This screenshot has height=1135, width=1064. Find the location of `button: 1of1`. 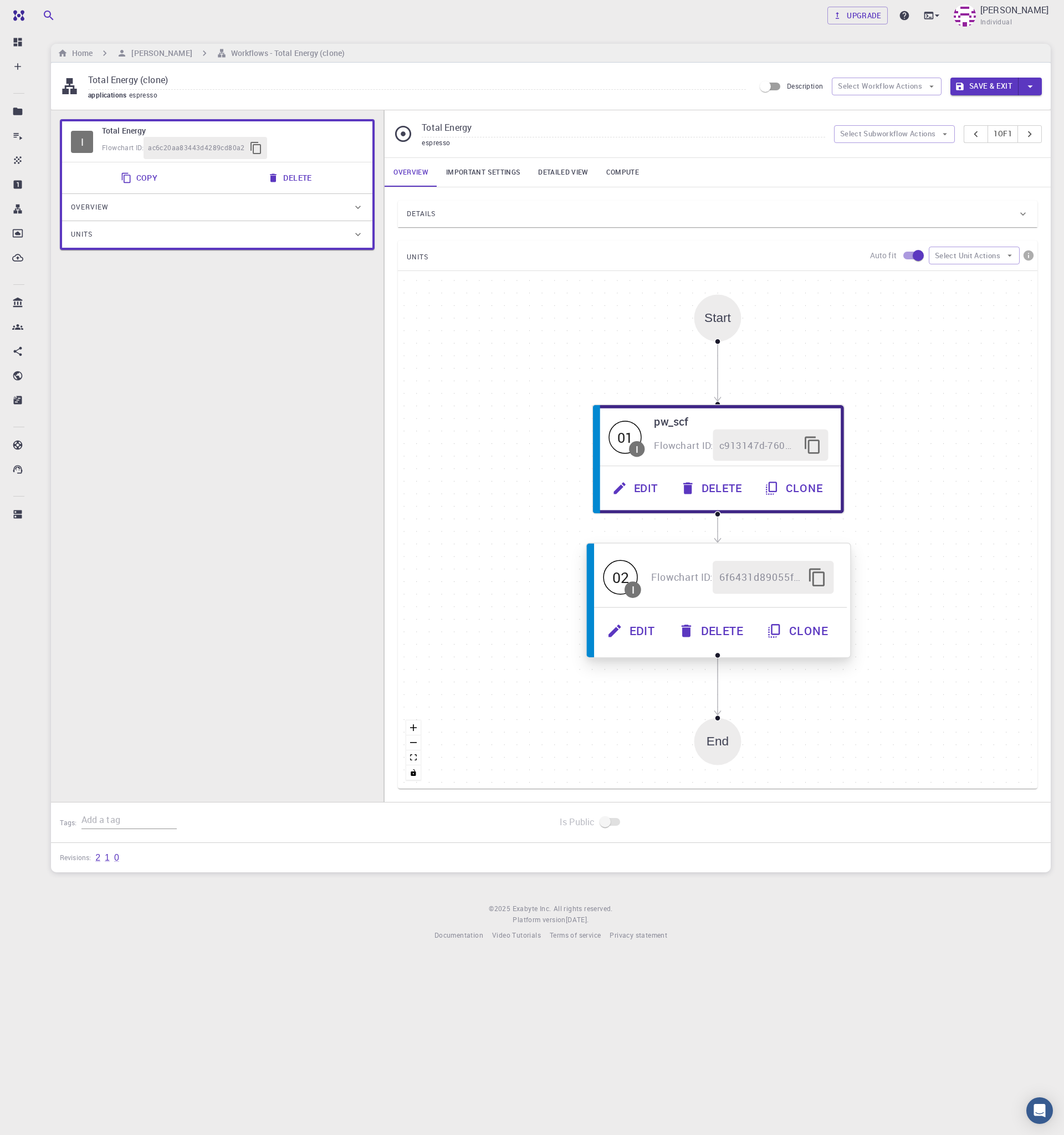

button: 1of1 is located at coordinates (1002, 134).